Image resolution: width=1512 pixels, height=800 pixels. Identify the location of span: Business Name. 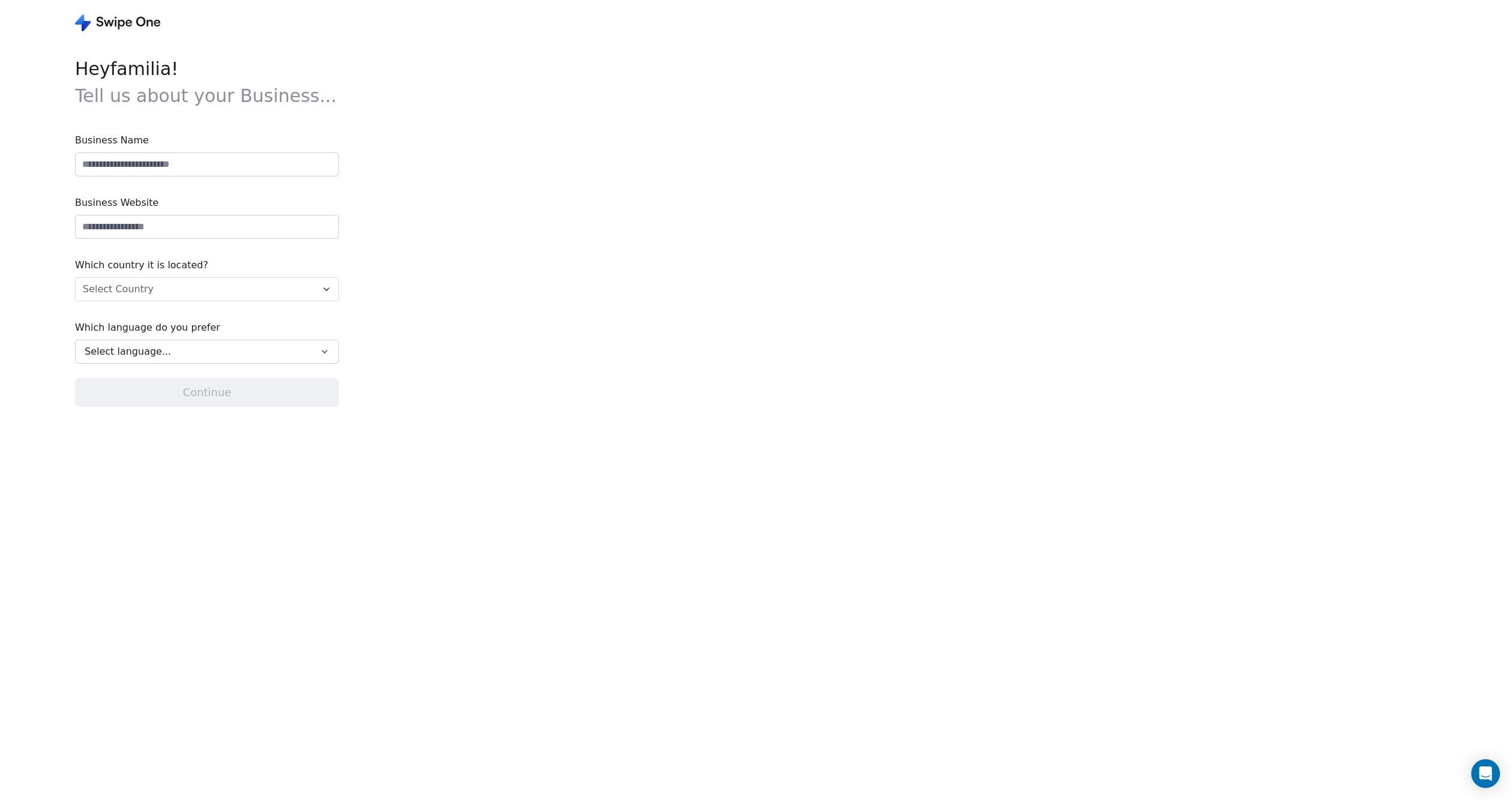
(207, 140).